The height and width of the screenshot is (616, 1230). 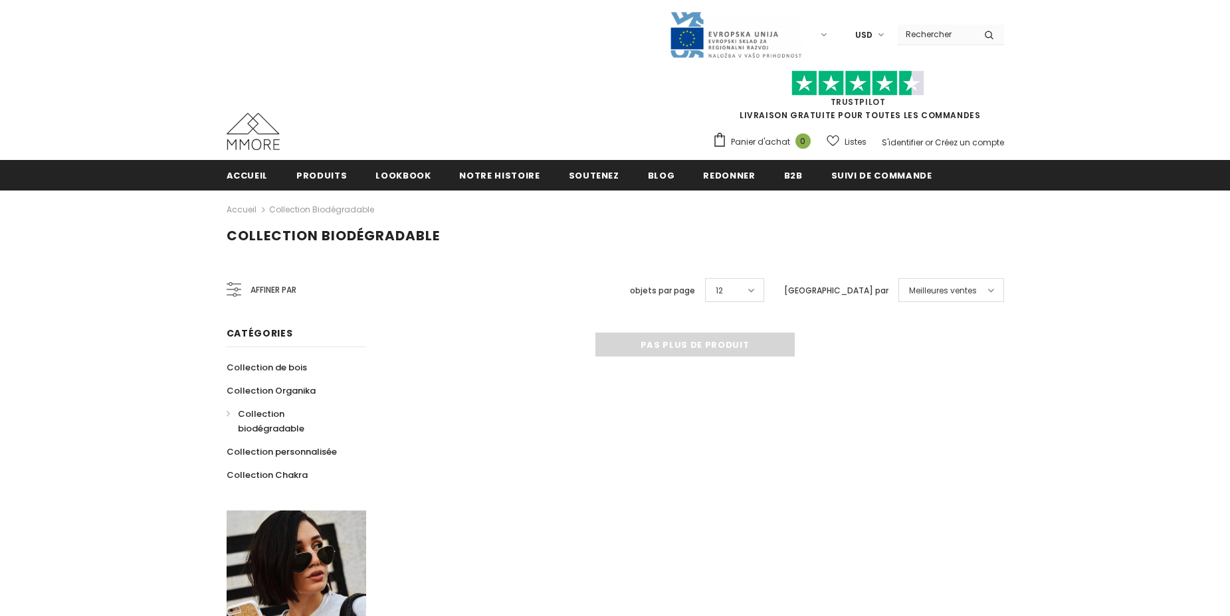 I want to click on span: Catégories, so click(x=260, y=333).